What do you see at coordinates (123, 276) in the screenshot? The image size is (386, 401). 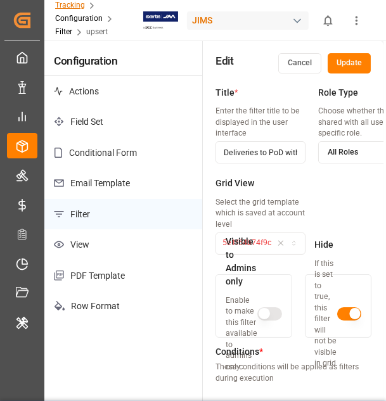 I see `p: PDF Template` at bounding box center [123, 276].